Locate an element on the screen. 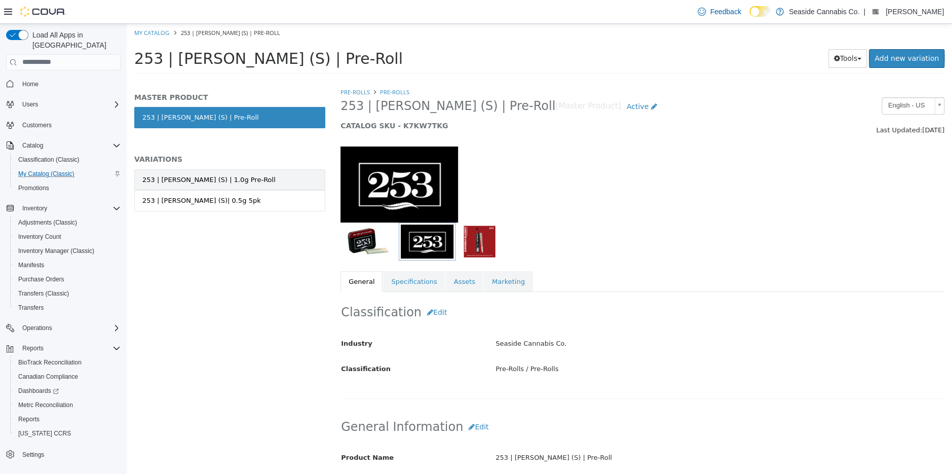 The height and width of the screenshot is (474, 952). span: Active is located at coordinates (511, 83).